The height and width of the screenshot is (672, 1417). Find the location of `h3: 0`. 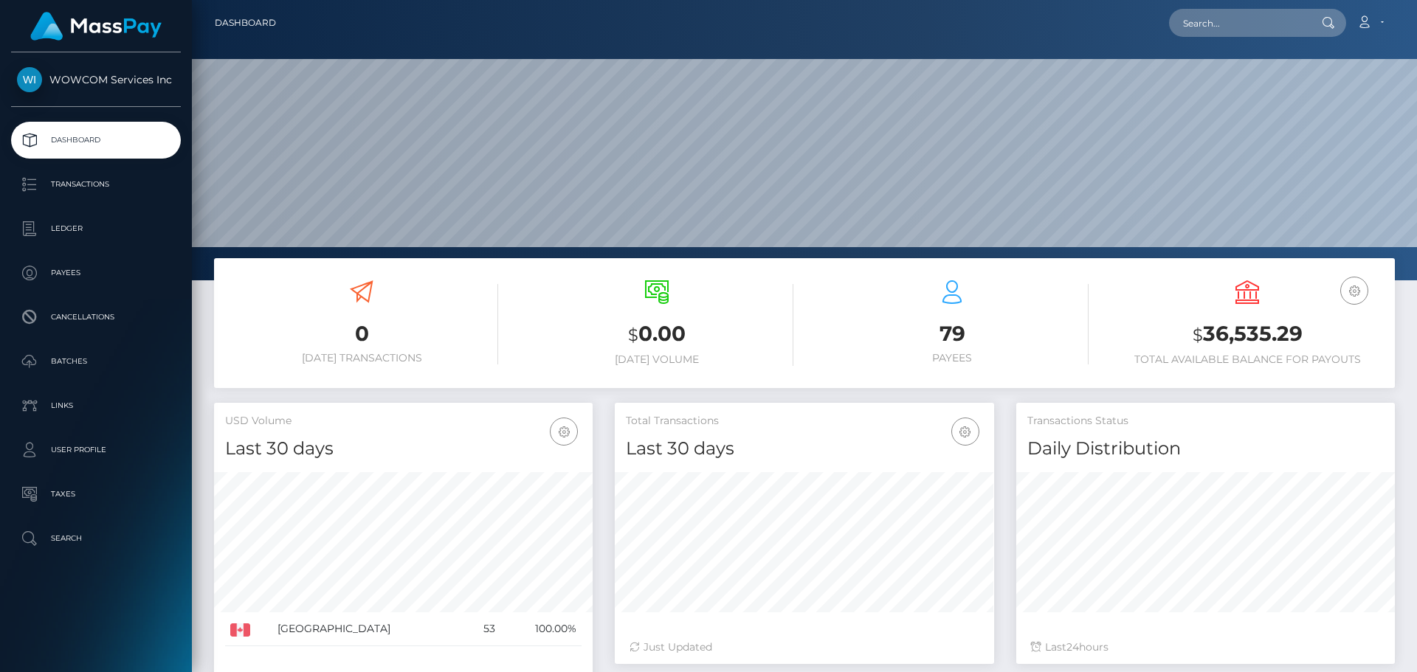

h3: 0 is located at coordinates (362, 334).